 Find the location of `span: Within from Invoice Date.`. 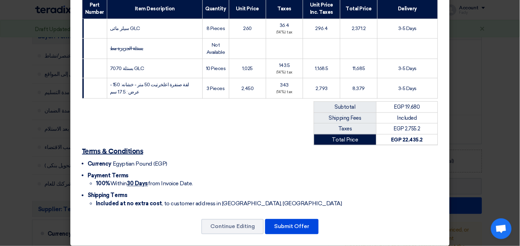

span: Within from Invoice Date. is located at coordinates (144, 184).